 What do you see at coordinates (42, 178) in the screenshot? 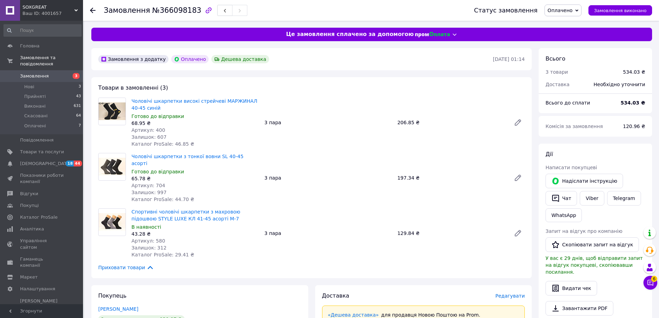
I see `span: Показники роботи компанії` at bounding box center [42, 178].